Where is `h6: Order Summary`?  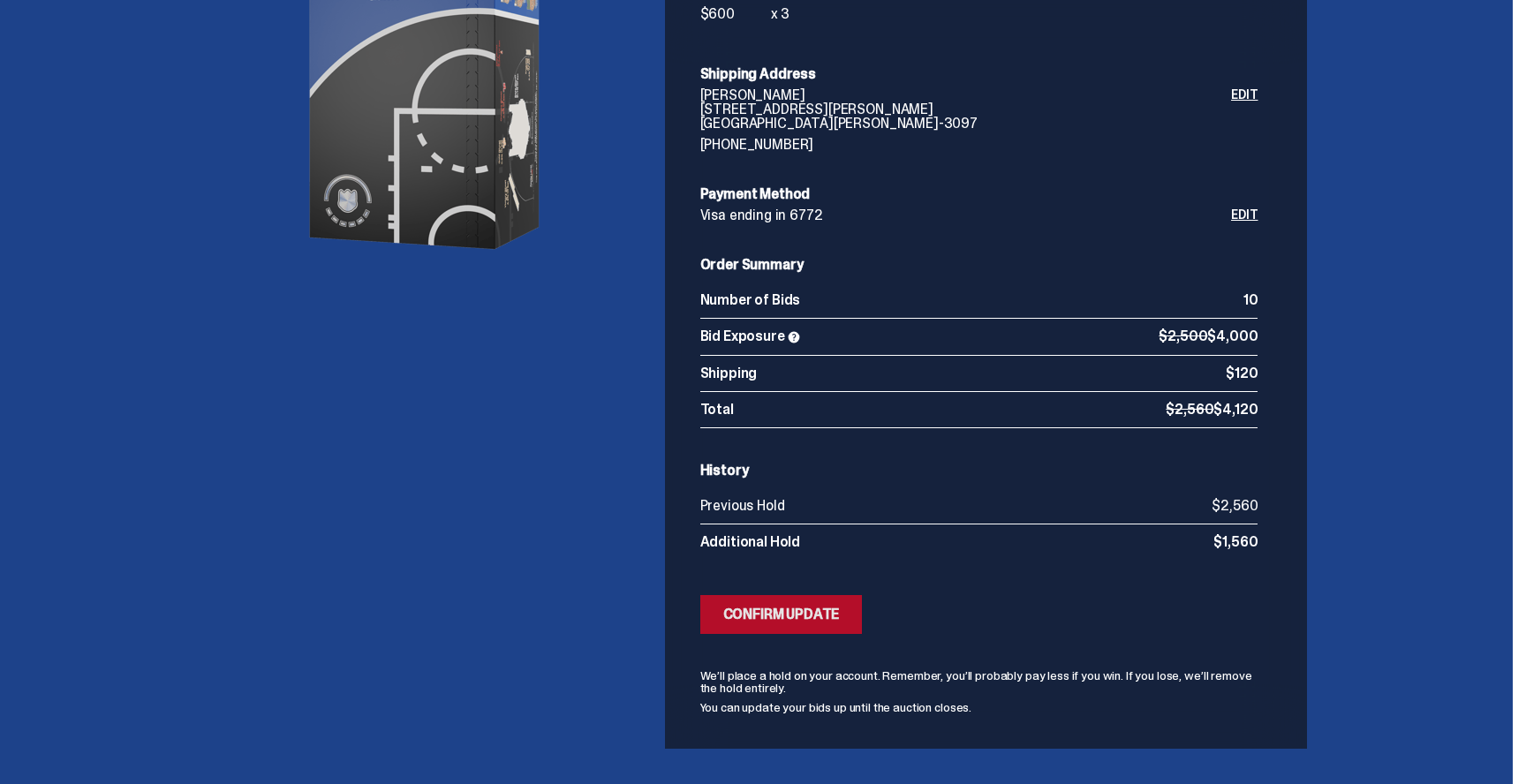 h6: Order Summary is located at coordinates (979, 265).